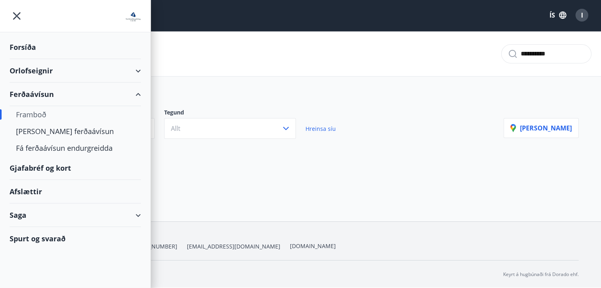 Image resolution: width=601 pixels, height=288 pixels. What do you see at coordinates (75, 168) in the screenshot?
I see `div: Gjafabréf og kort` at bounding box center [75, 168].